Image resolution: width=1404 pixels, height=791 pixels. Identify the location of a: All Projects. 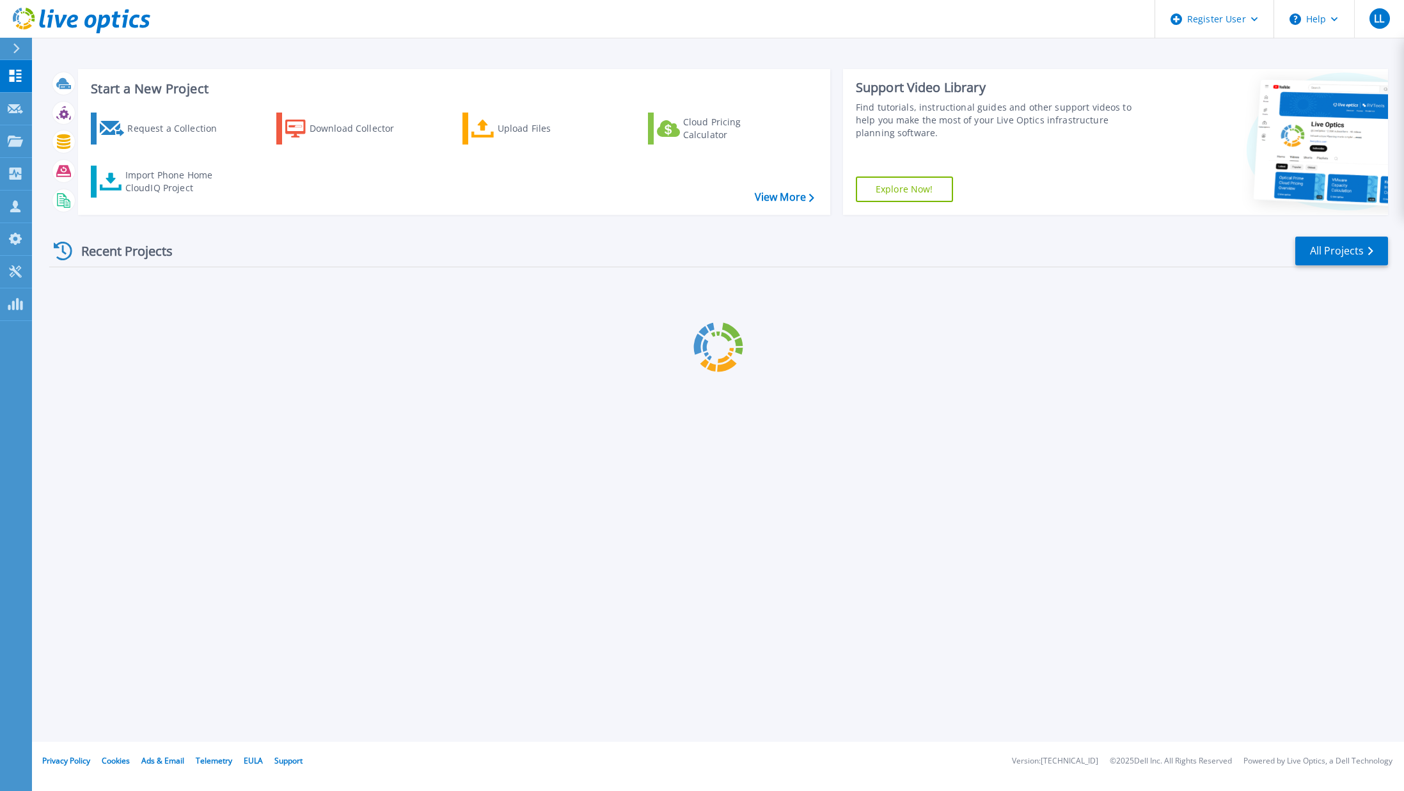
(1341, 251).